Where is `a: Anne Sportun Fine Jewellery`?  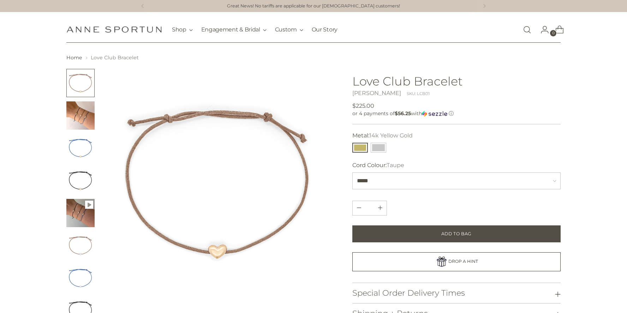 a: Anne Sportun Fine Jewellery is located at coordinates (114, 29).